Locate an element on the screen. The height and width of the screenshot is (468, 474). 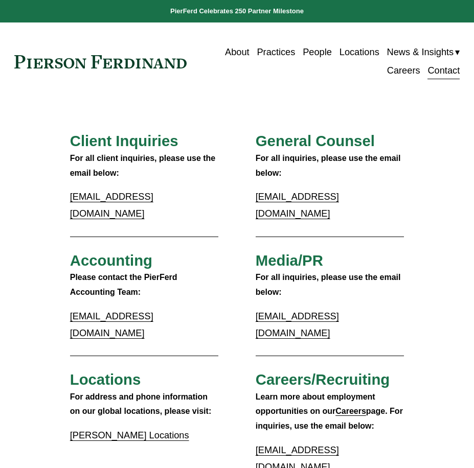
span: Accounting is located at coordinates (111, 260).